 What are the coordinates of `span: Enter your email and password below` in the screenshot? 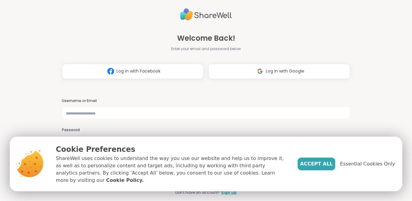 It's located at (206, 49).